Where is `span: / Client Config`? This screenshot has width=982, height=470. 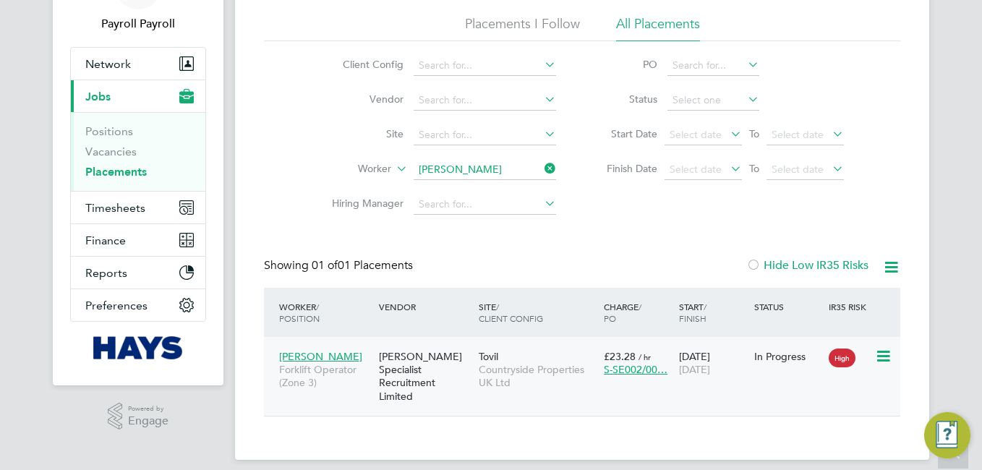 span: / Client Config is located at coordinates (511, 312).